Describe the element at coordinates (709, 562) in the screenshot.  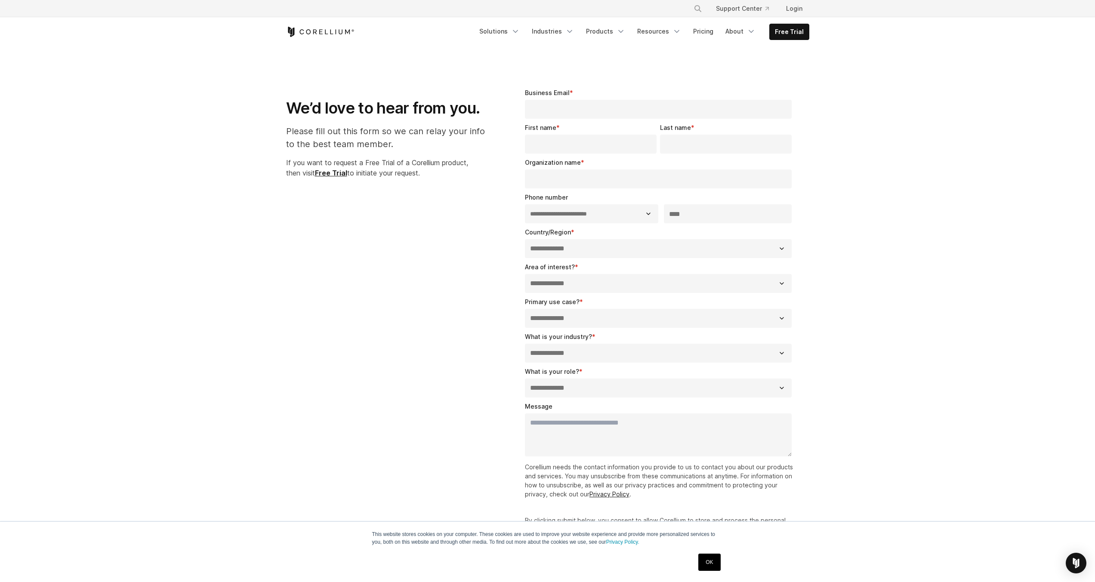
I see `a: OK` at that location.